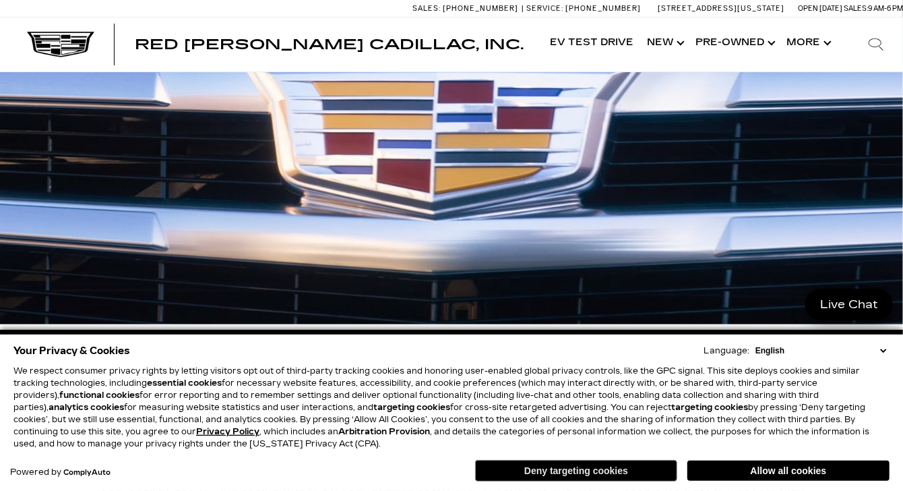 This screenshot has width=903, height=491. What do you see at coordinates (849, 304) in the screenshot?
I see `span: Live Chat` at bounding box center [849, 304].